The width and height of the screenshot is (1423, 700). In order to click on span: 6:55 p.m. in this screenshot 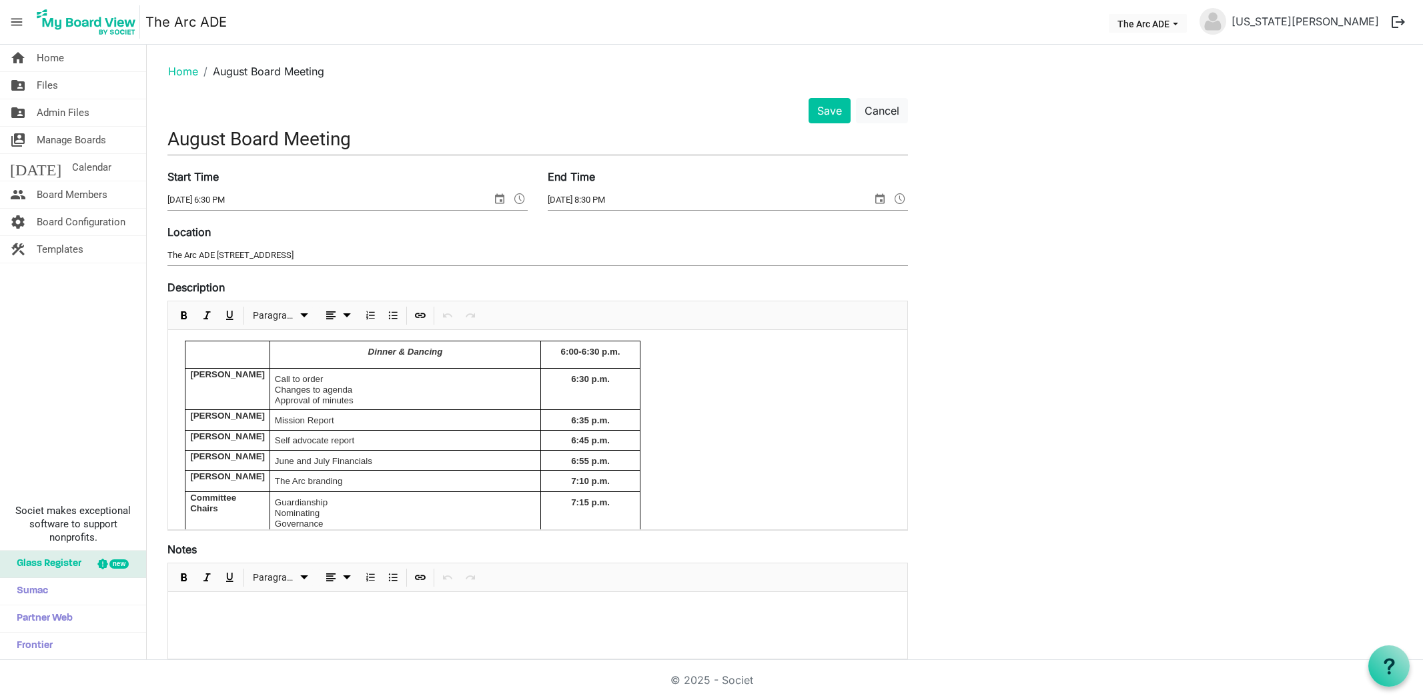, I will do `click(590, 461)`.